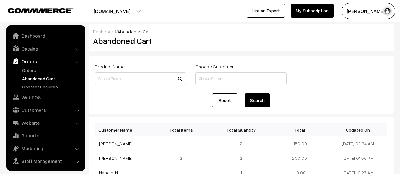  What do you see at coordinates (257, 100) in the screenshot?
I see `button: Search` at bounding box center [257, 100].